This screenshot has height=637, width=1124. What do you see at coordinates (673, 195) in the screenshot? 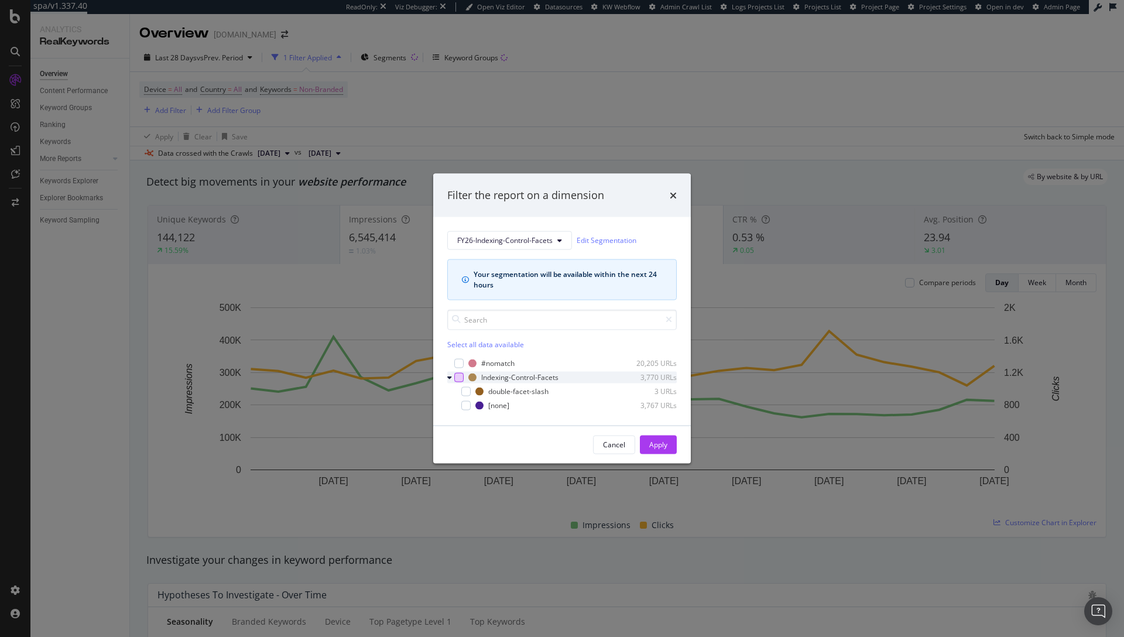
I see `div: times` at bounding box center [673, 195].